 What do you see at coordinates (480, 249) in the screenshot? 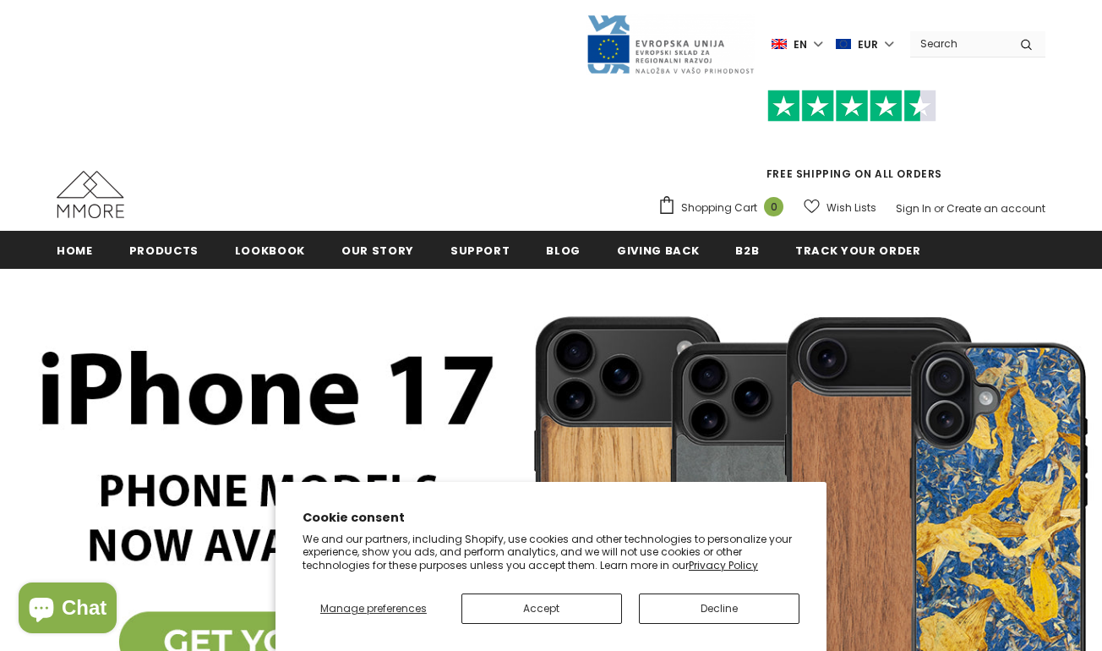
I see `a: support` at bounding box center [480, 249].